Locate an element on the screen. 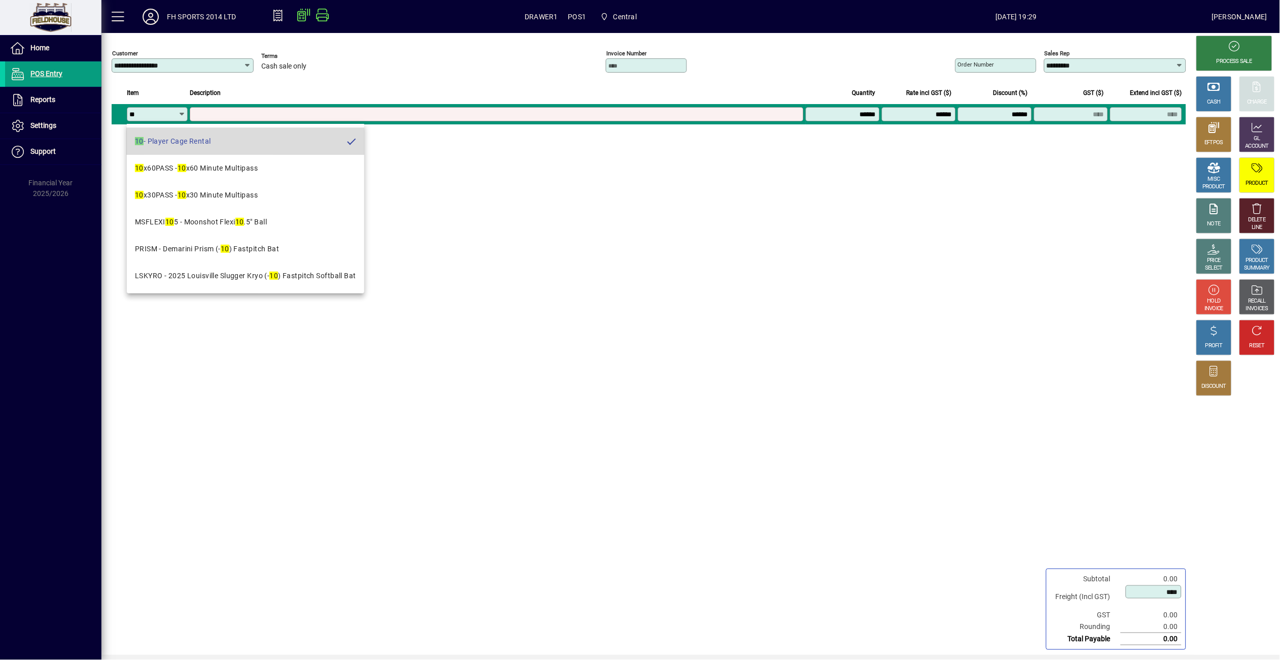 The width and height of the screenshot is (1280, 660). div: ACCOUNT is located at coordinates (1257, 146).